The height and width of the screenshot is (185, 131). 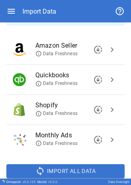 What do you see at coordinates (70, 136) in the screenshot?
I see `span: Monthly Ads` at bounding box center [70, 136].